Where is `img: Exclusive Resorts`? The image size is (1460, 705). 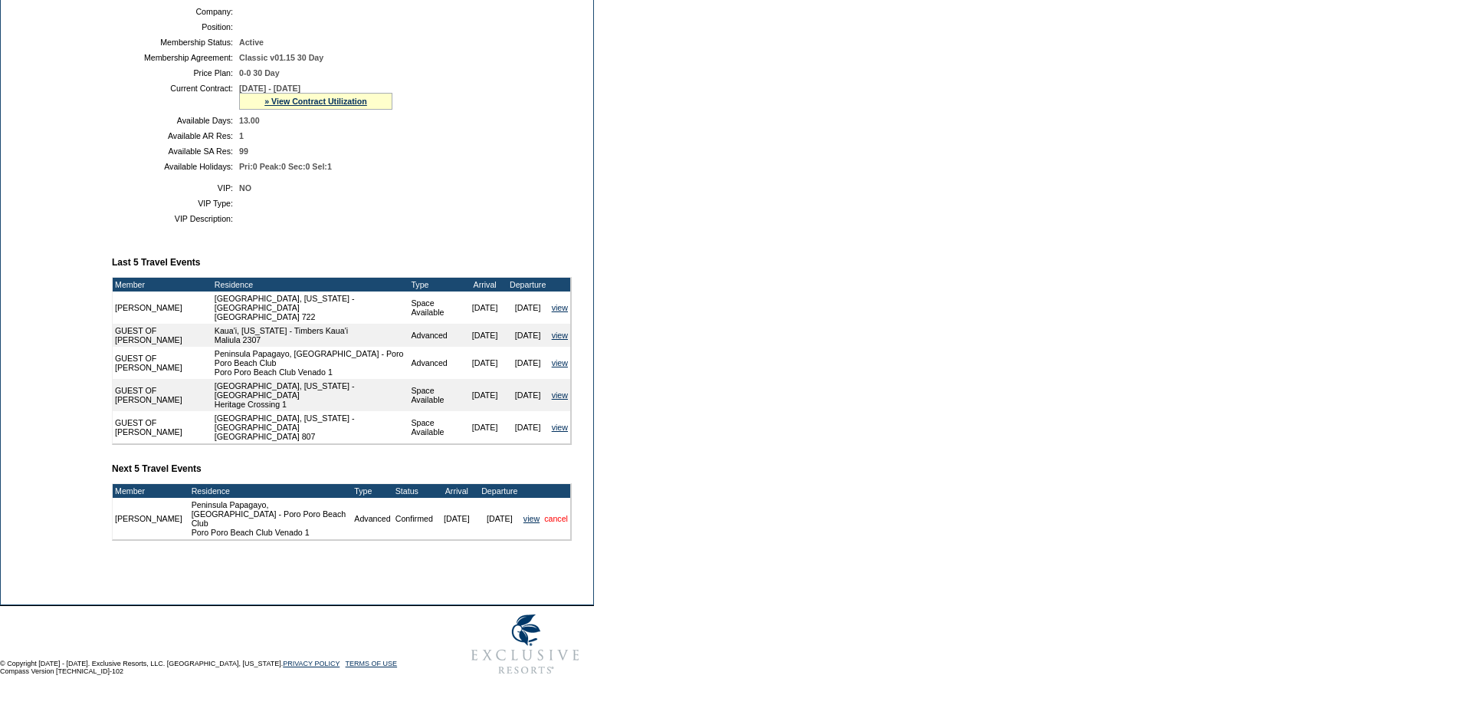
img: Exclusive Resorts is located at coordinates (525, 644).